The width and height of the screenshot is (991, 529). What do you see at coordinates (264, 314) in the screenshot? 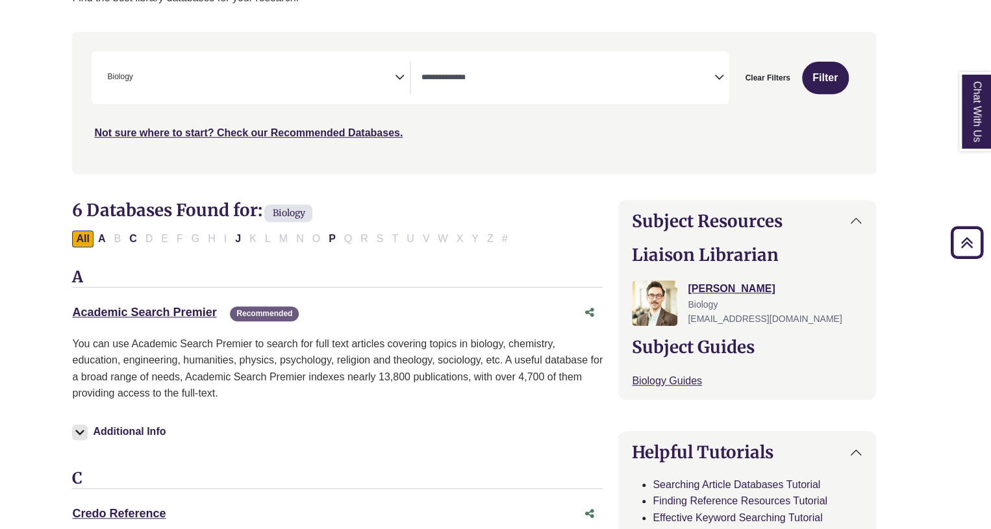
I see `span: Recommended` at bounding box center [264, 314].